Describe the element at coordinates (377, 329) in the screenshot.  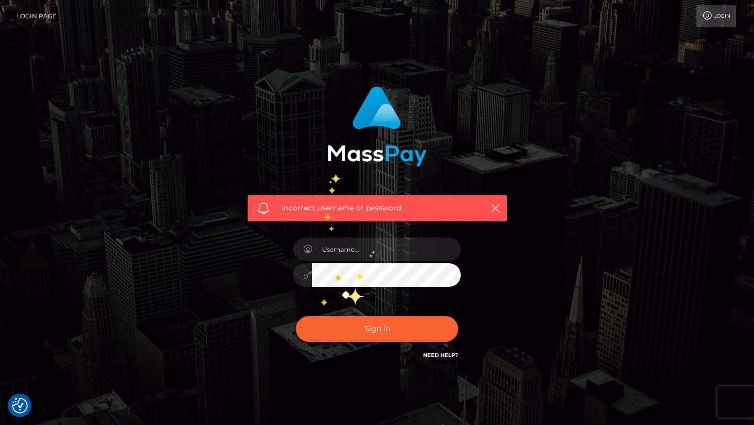
I see `button: Sign in` at that location.